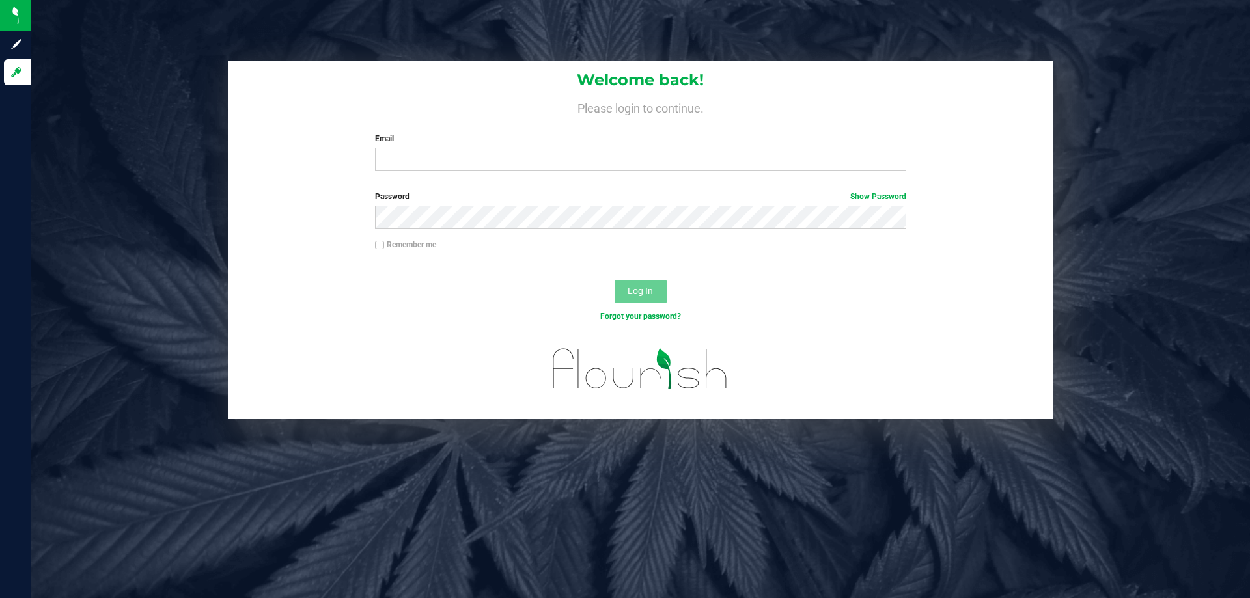  I want to click on label: Remember me, so click(406, 245).